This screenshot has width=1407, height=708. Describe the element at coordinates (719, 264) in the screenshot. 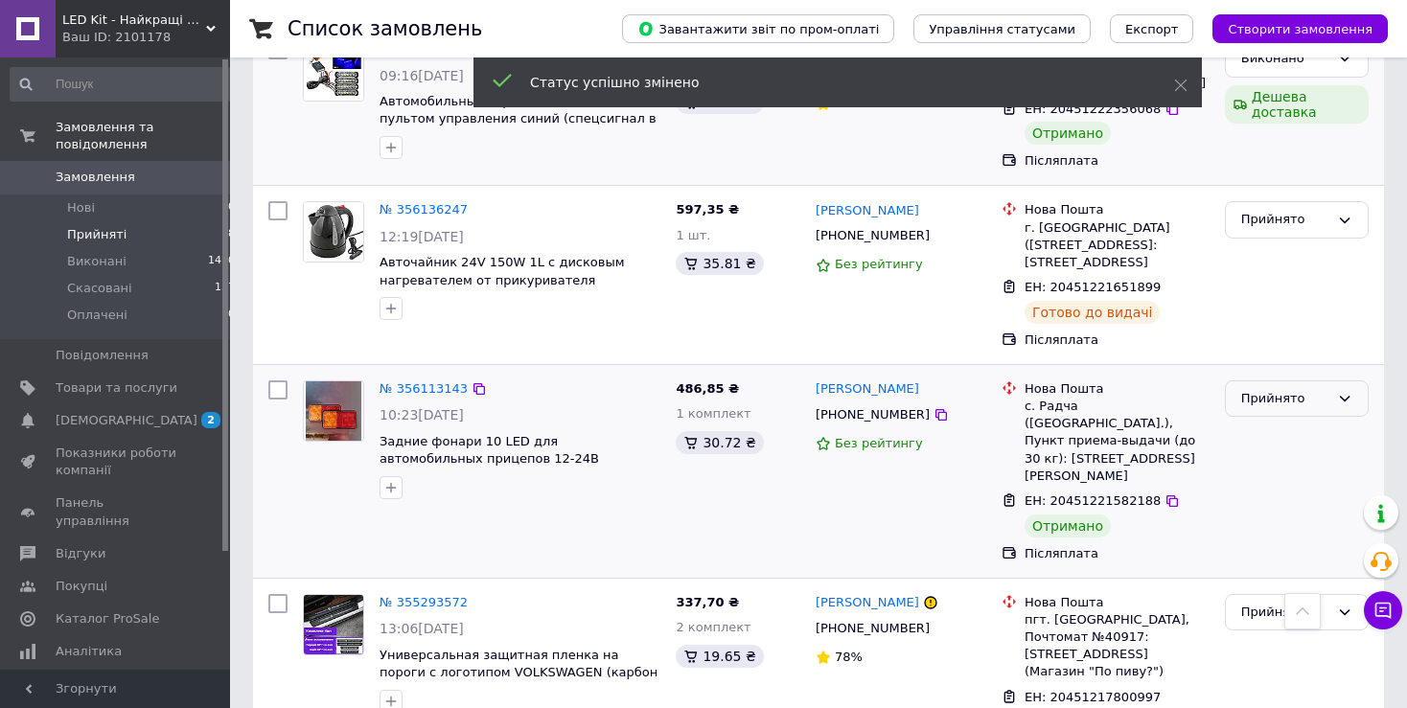

I see `div: 35.81 ₴` at that location.